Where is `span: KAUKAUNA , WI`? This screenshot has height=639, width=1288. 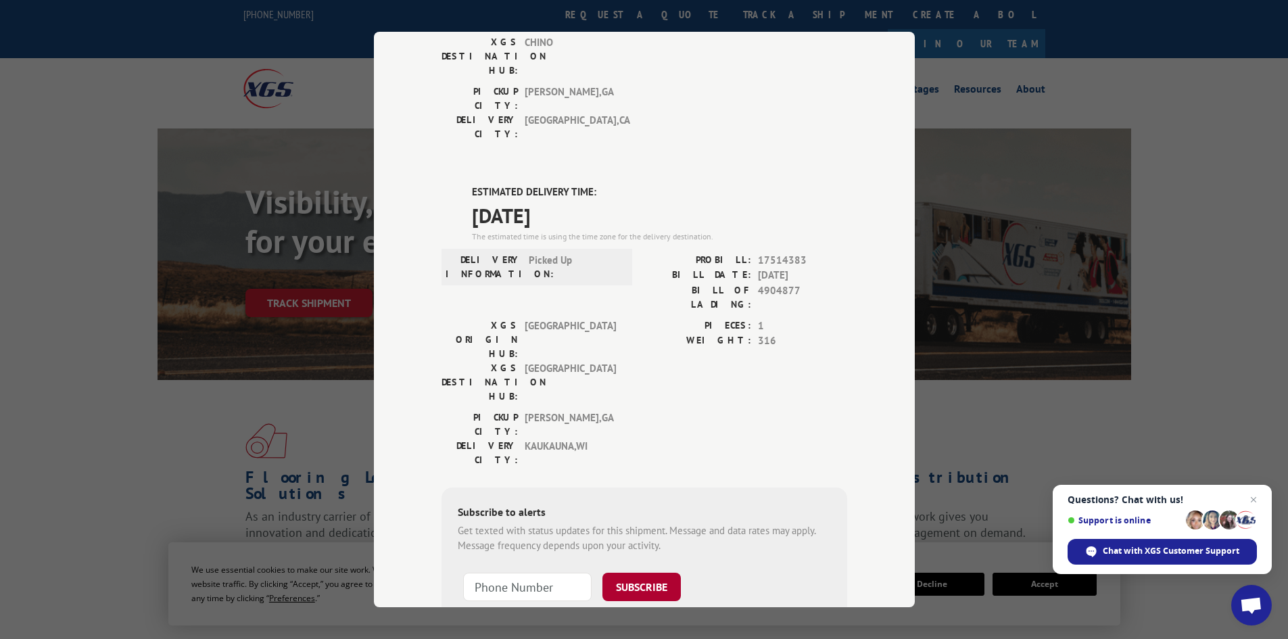 span: KAUKAUNA , WI is located at coordinates (570, 453).